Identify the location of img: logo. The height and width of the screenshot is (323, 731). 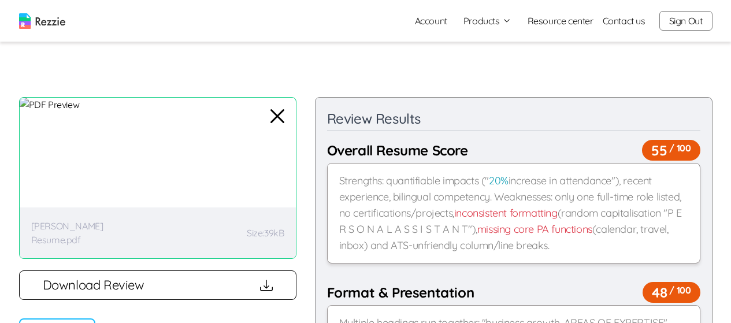
(42, 21).